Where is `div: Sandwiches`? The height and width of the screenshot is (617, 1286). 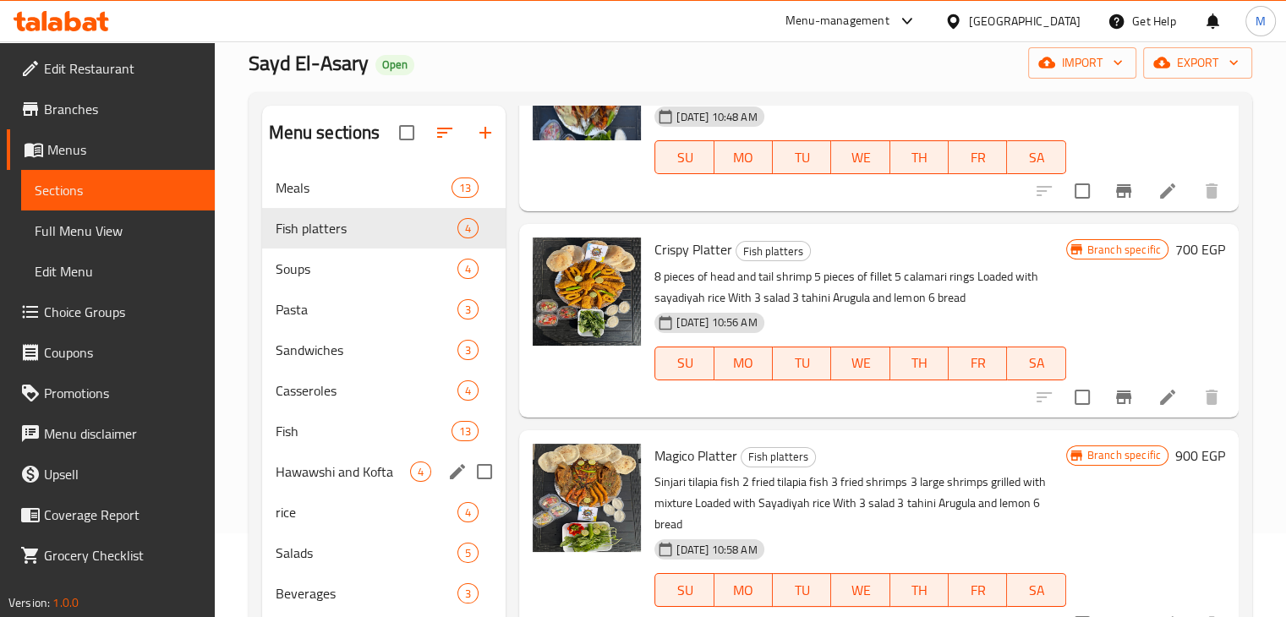 div: Sandwiches is located at coordinates (367, 350).